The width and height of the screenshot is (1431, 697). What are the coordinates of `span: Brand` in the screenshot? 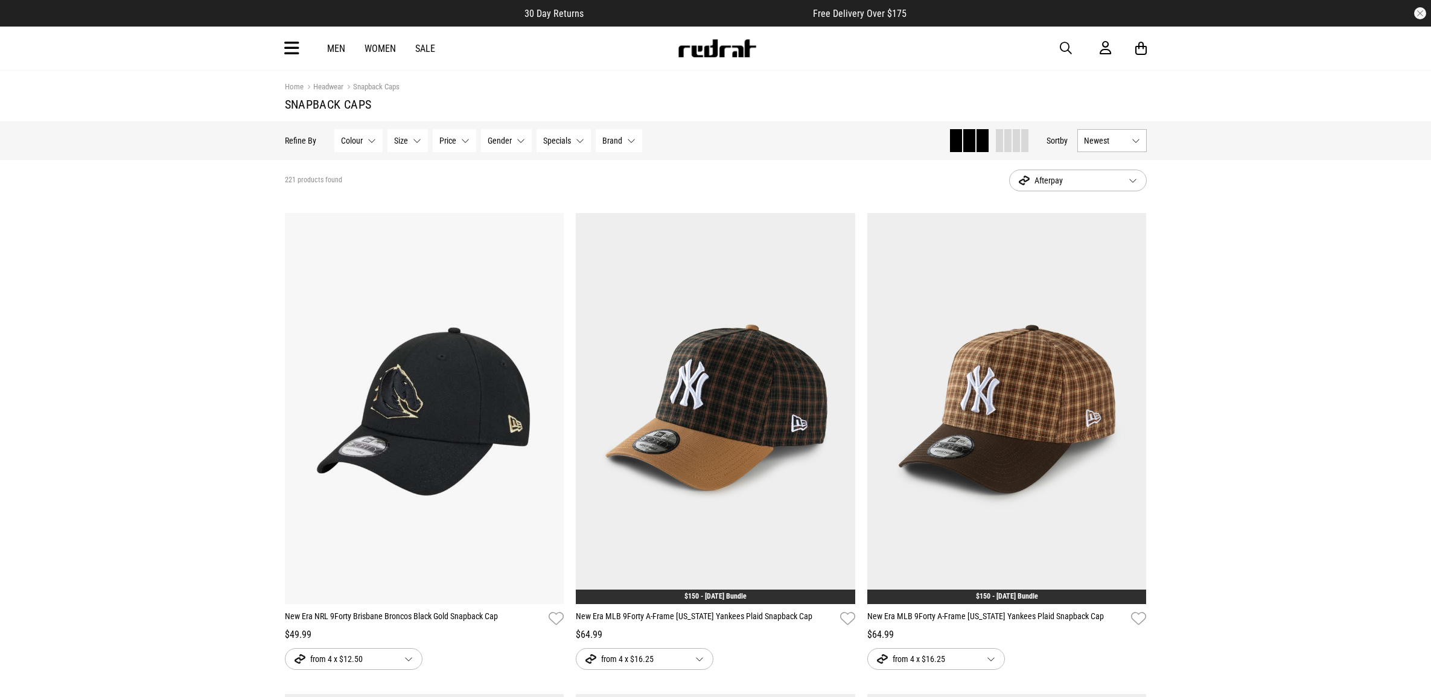 It's located at (612, 141).